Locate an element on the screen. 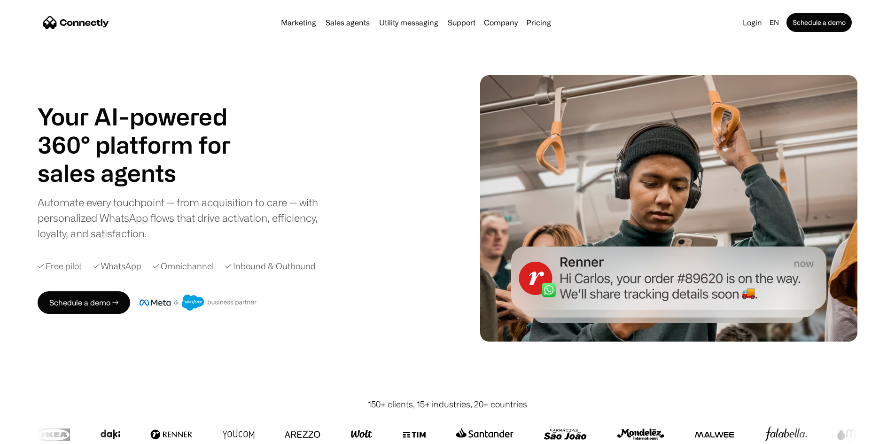 This screenshot has height=444, width=895. div: ✓ WhatsApp is located at coordinates (117, 266).